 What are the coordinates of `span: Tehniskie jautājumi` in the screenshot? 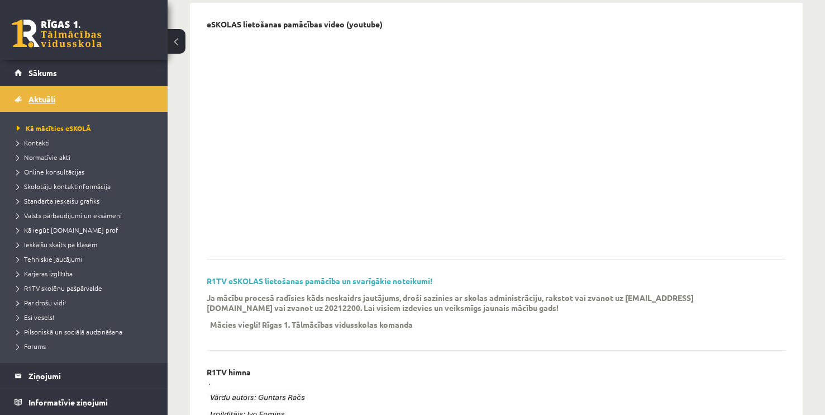 It's located at (49, 259).